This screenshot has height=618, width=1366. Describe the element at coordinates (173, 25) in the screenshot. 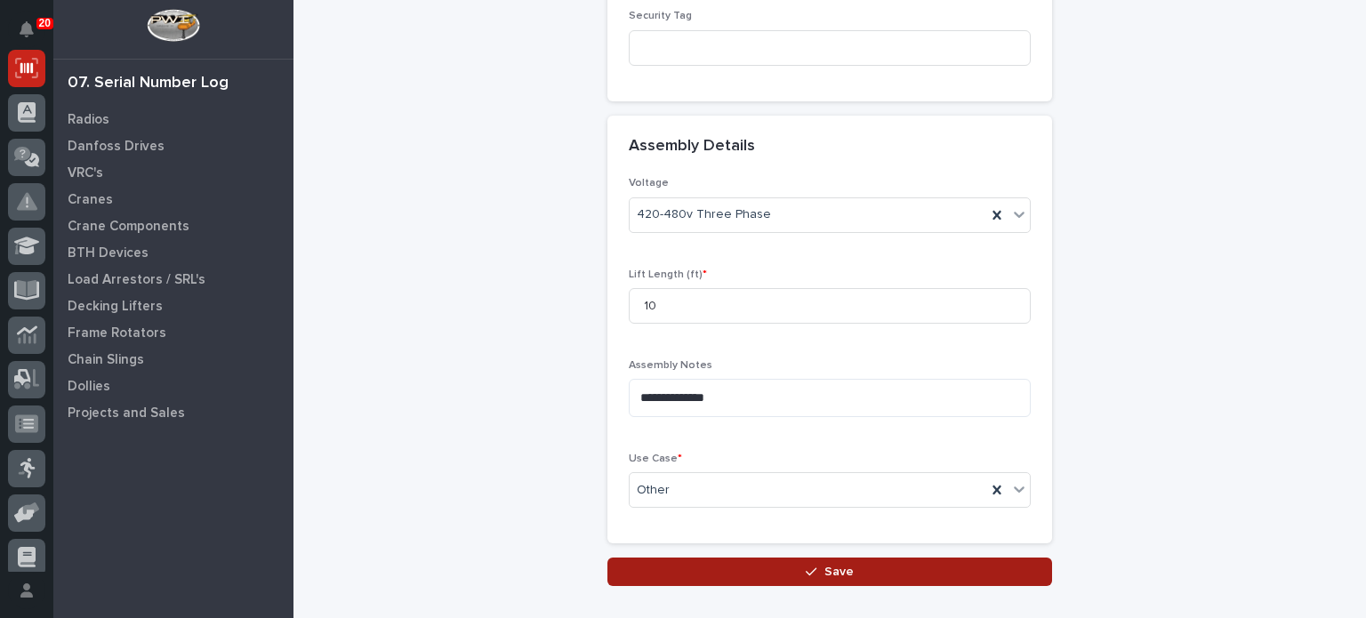

I see `img: Workspace Logo` at that location.